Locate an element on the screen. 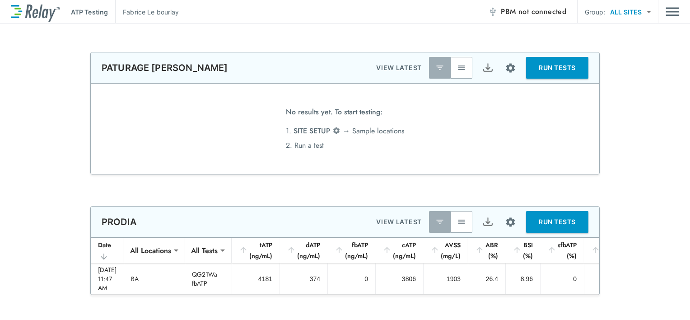  div: cATP (ng/mL) is located at coordinates (399, 250).